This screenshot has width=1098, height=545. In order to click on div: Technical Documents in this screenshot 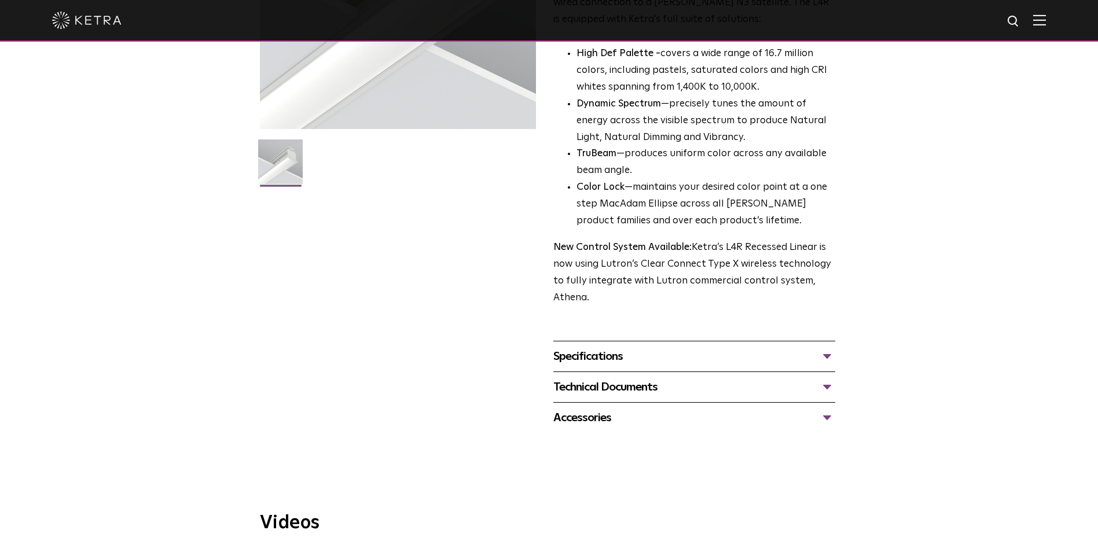, I will do `click(694, 387)`.